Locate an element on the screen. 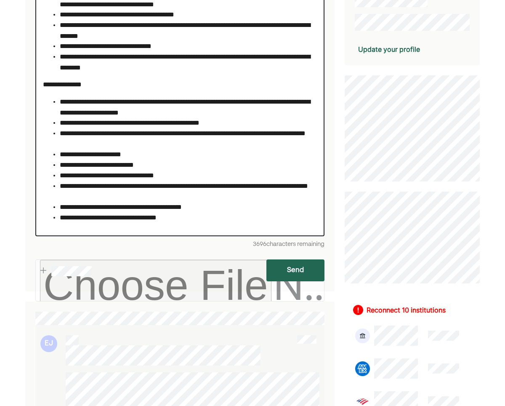  div: EJ is located at coordinates (49, 344).